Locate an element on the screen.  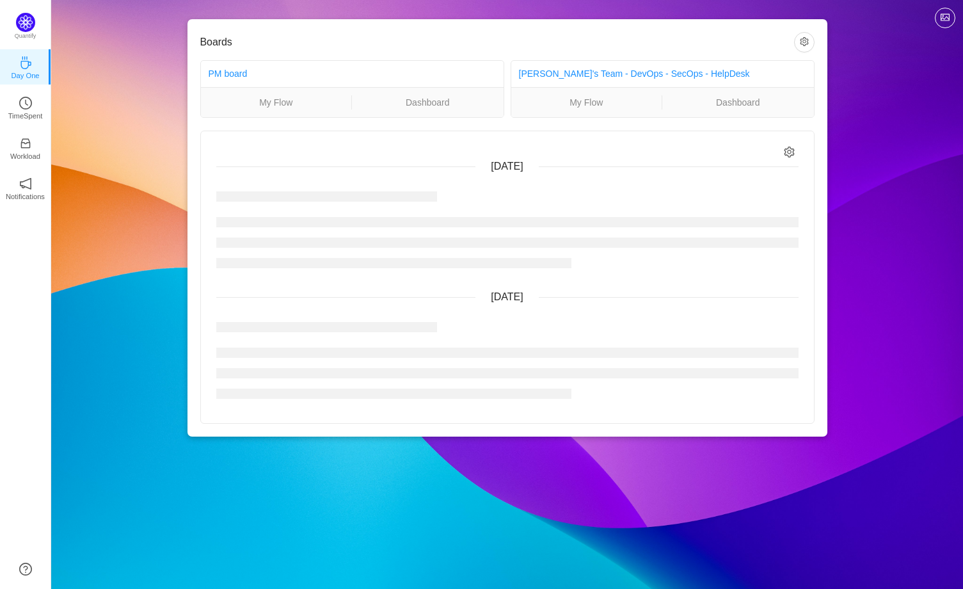
img: Quantify is located at coordinates (26, 22).